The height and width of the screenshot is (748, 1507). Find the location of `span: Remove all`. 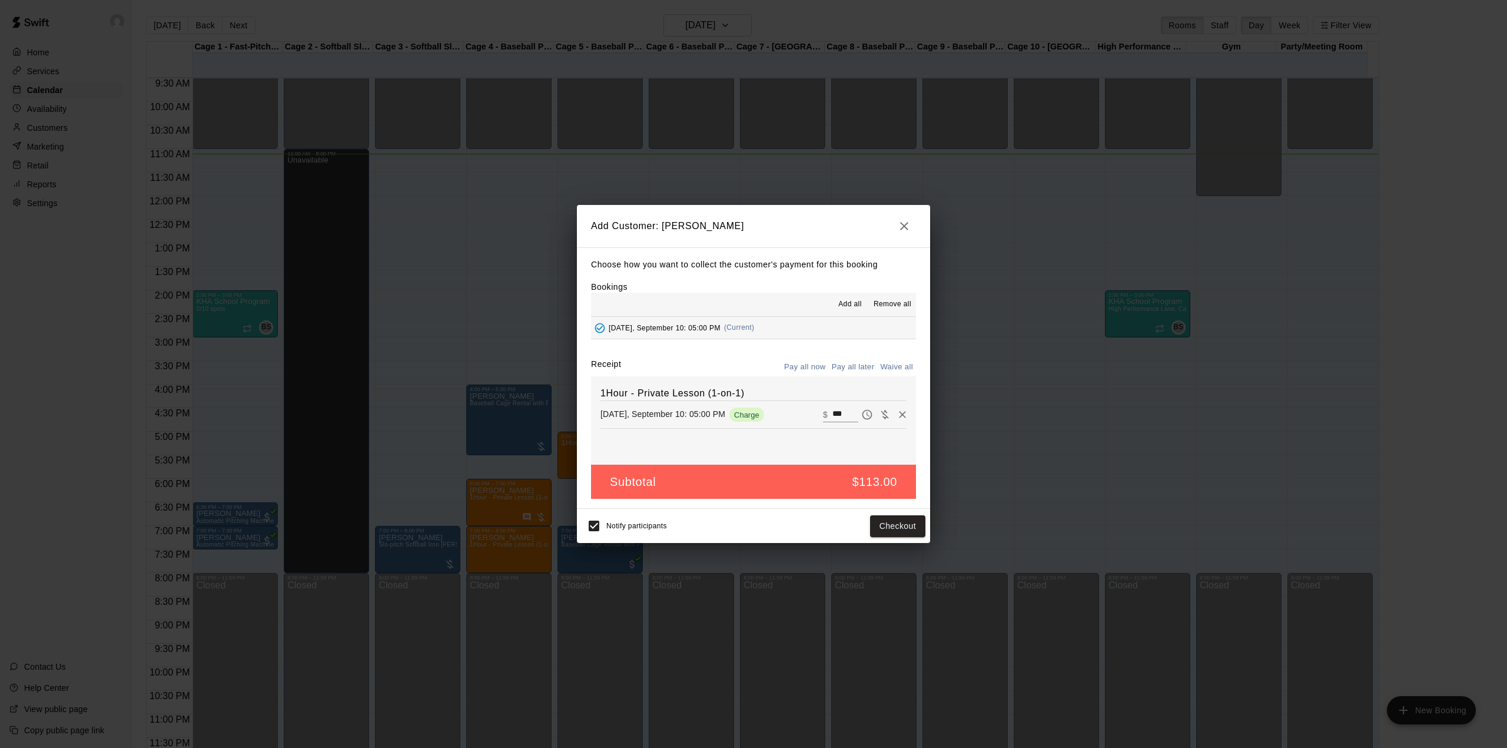

span: Remove all is located at coordinates (892, 304).